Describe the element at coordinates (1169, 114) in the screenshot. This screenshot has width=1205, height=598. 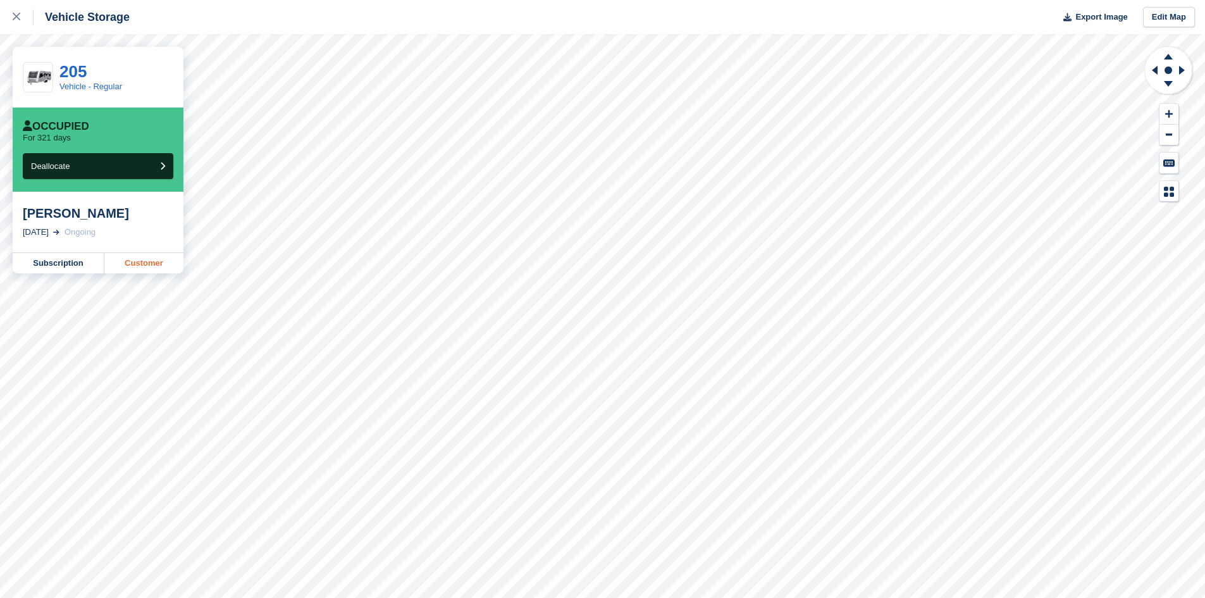
I see `button: Zoom In` at that location.